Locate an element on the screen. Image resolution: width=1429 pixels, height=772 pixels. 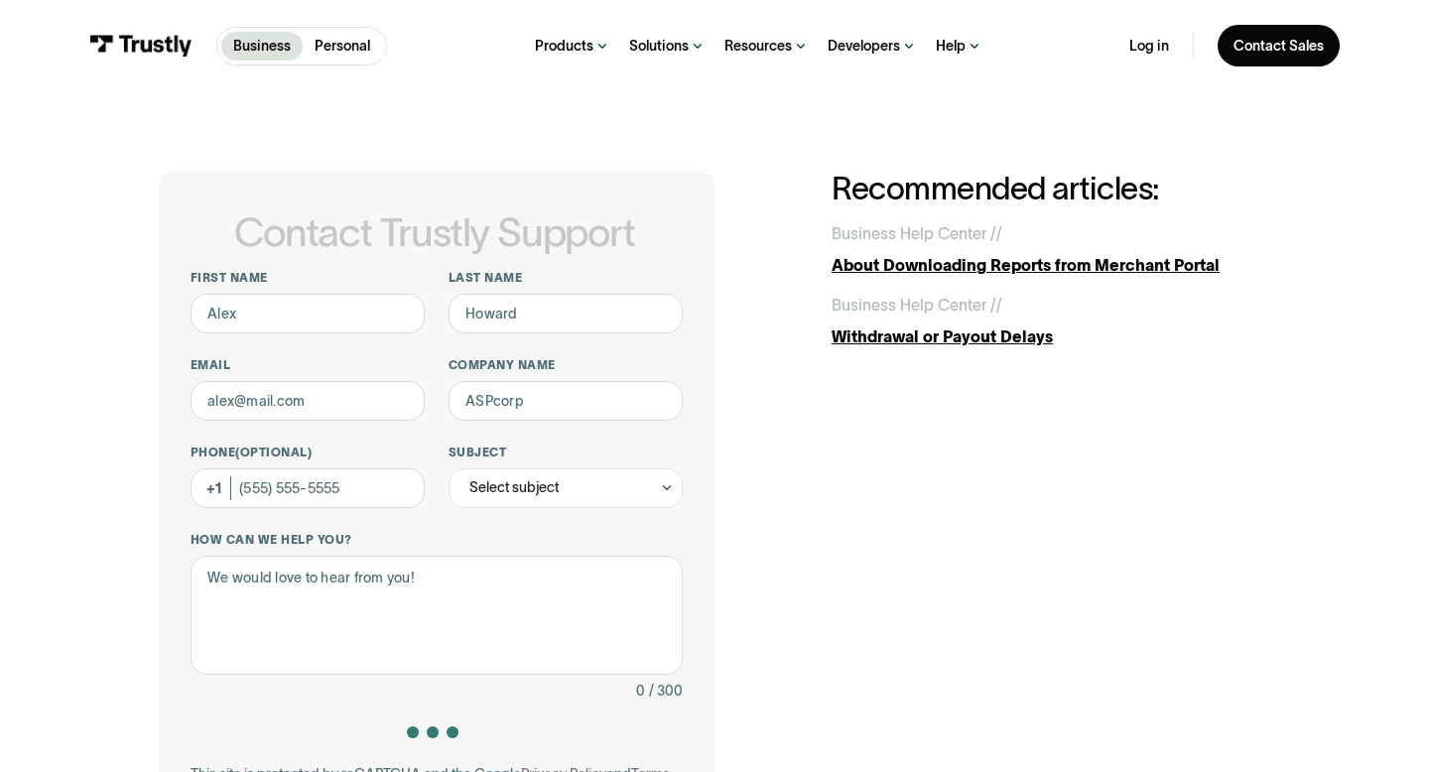
h1: Contact Trustly Support is located at coordinates (435, 232).